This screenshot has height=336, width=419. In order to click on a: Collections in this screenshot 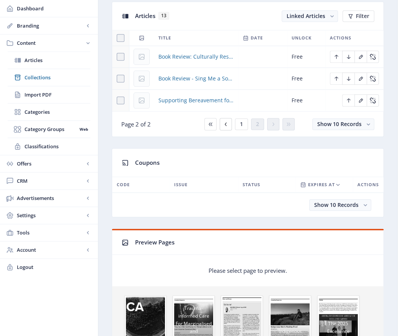, I will do `click(49, 77)`.